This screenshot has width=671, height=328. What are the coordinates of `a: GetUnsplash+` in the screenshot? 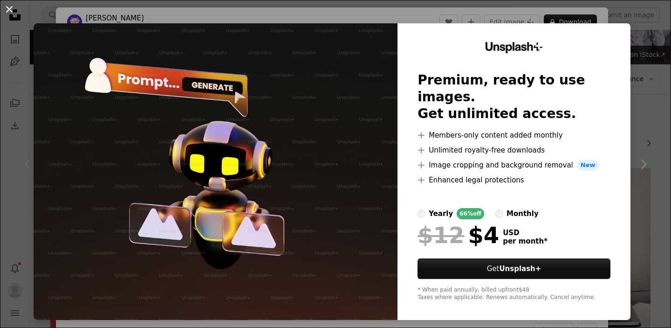 It's located at (514, 268).